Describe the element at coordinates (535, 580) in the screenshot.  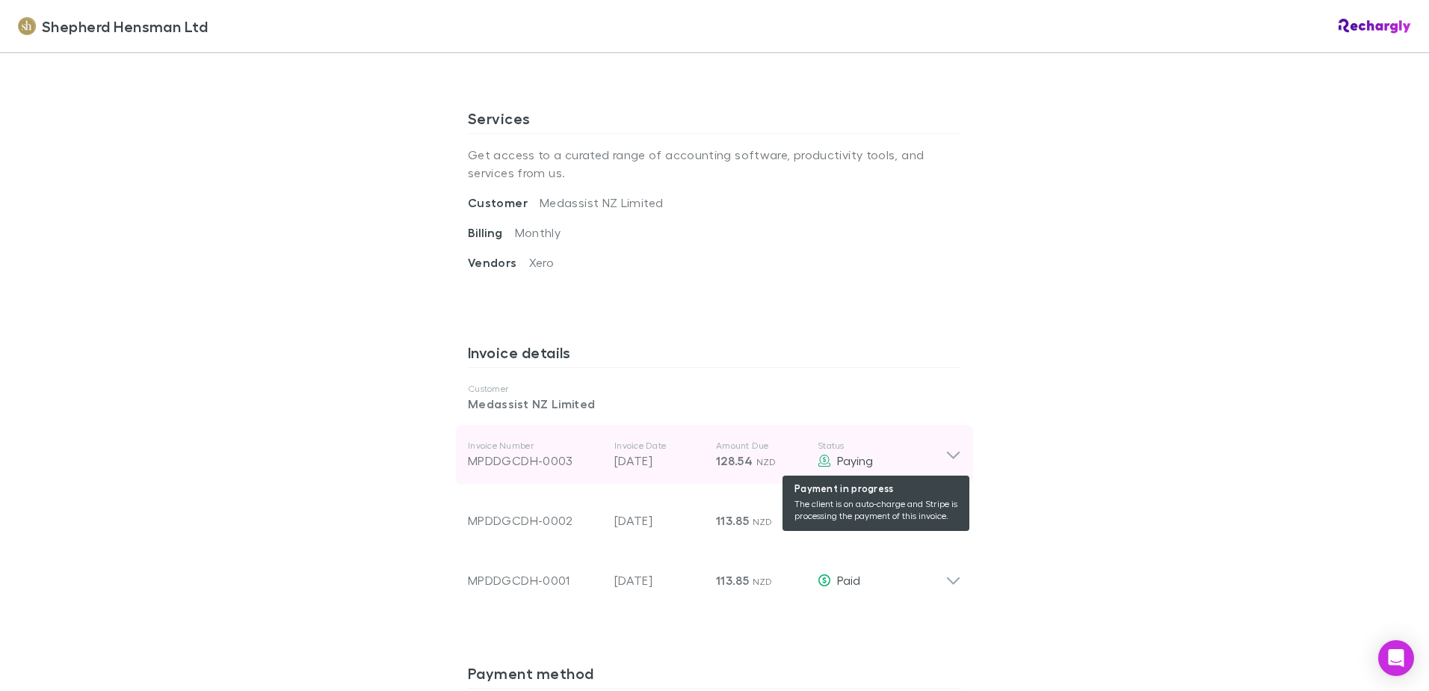
I see `div: MPDDGCDH-0001` at that location.